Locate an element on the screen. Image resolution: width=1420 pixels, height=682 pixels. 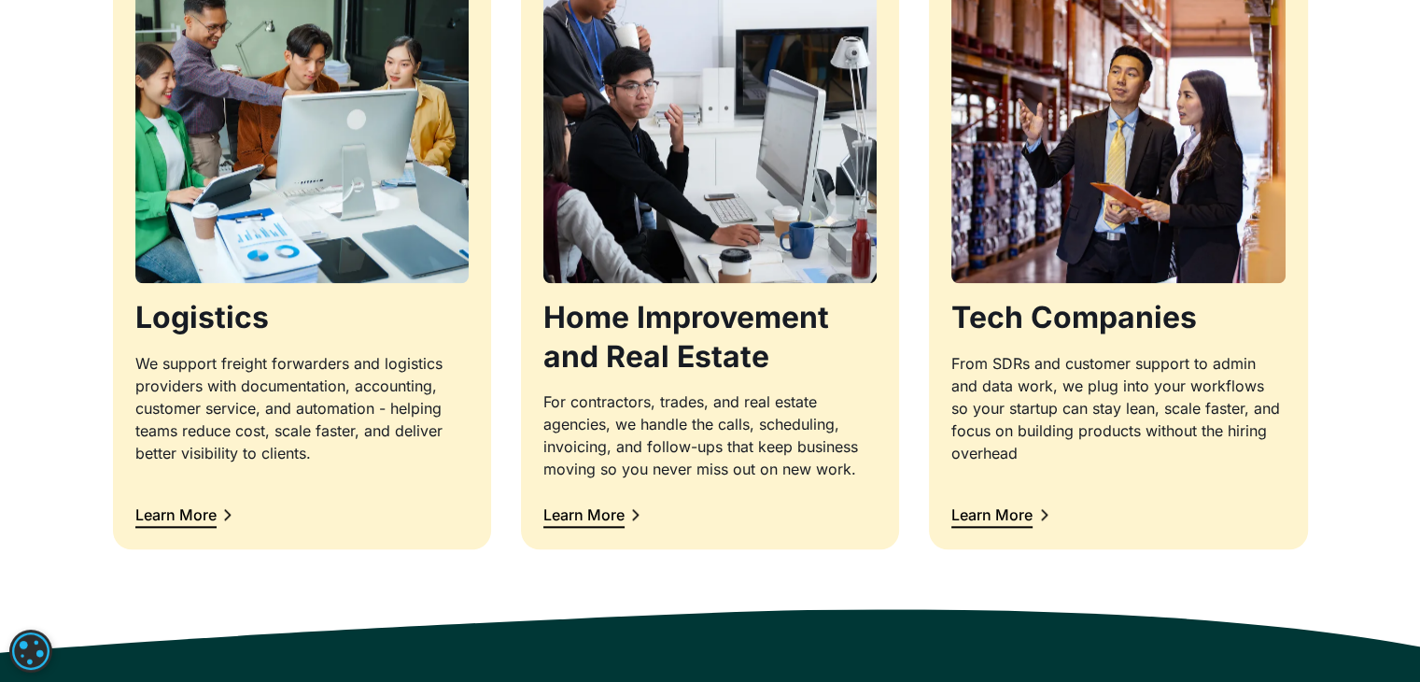
h3: Logistics is located at coordinates (302, 318).